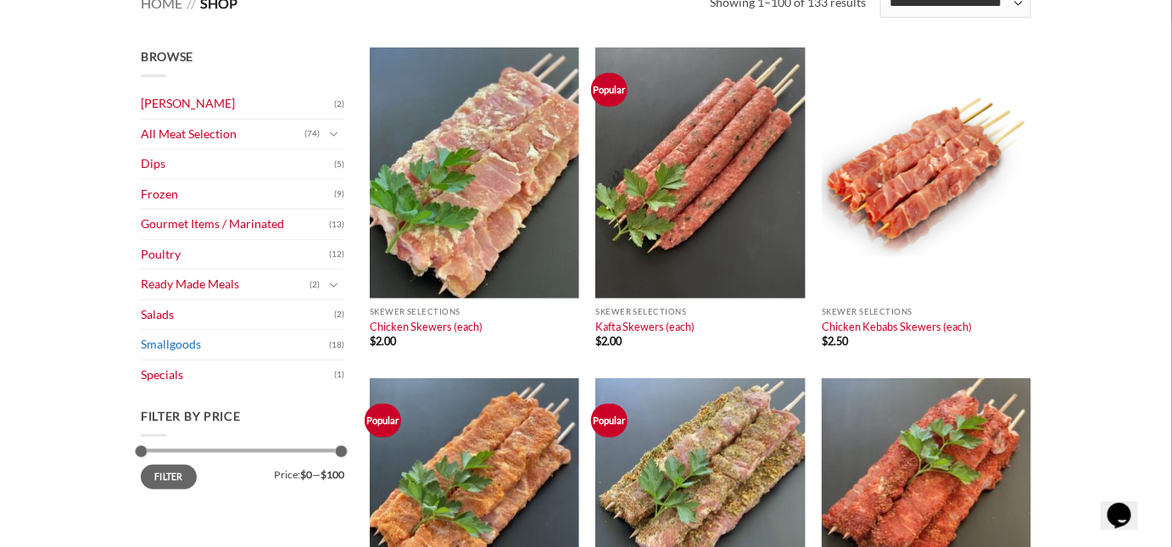  I want to click on a: Smallgoods, so click(235, 344).